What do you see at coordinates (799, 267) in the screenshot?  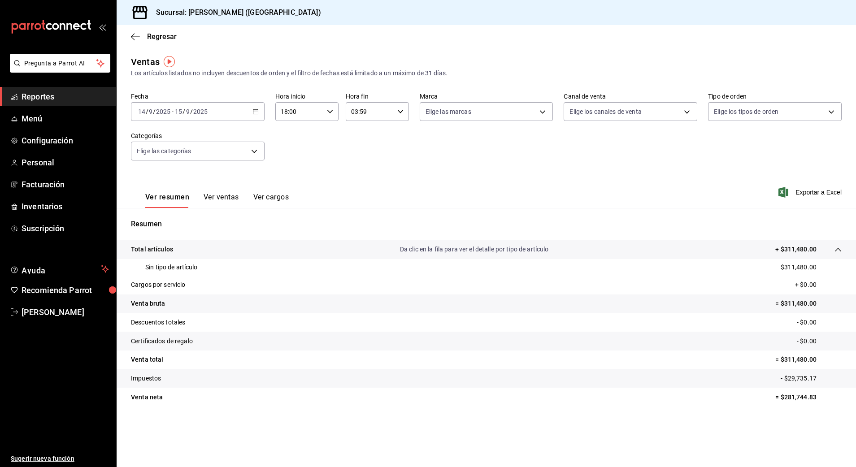 I see `p: $311,480.00` at bounding box center [799, 267].